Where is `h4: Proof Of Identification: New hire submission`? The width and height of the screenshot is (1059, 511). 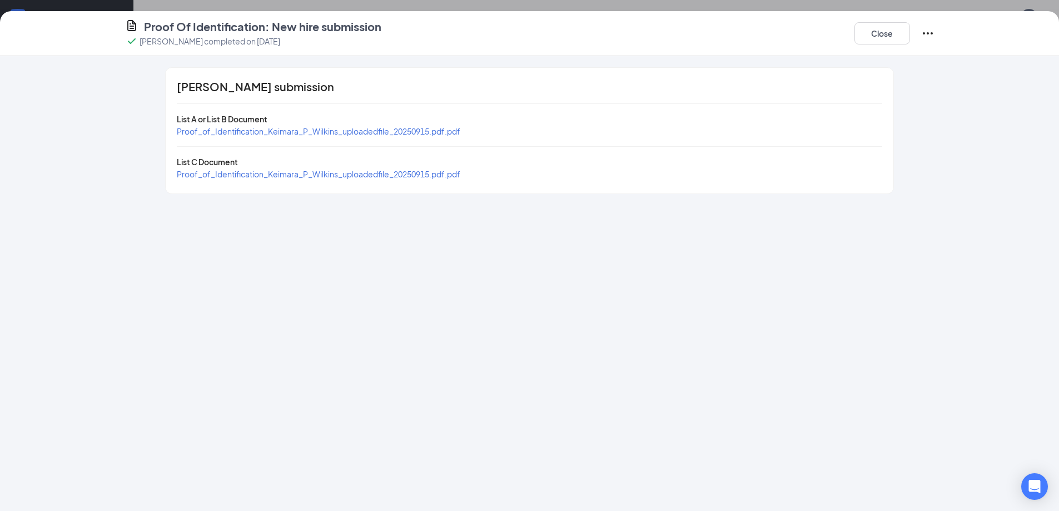
h4: Proof Of Identification: New hire submission is located at coordinates (262, 27).